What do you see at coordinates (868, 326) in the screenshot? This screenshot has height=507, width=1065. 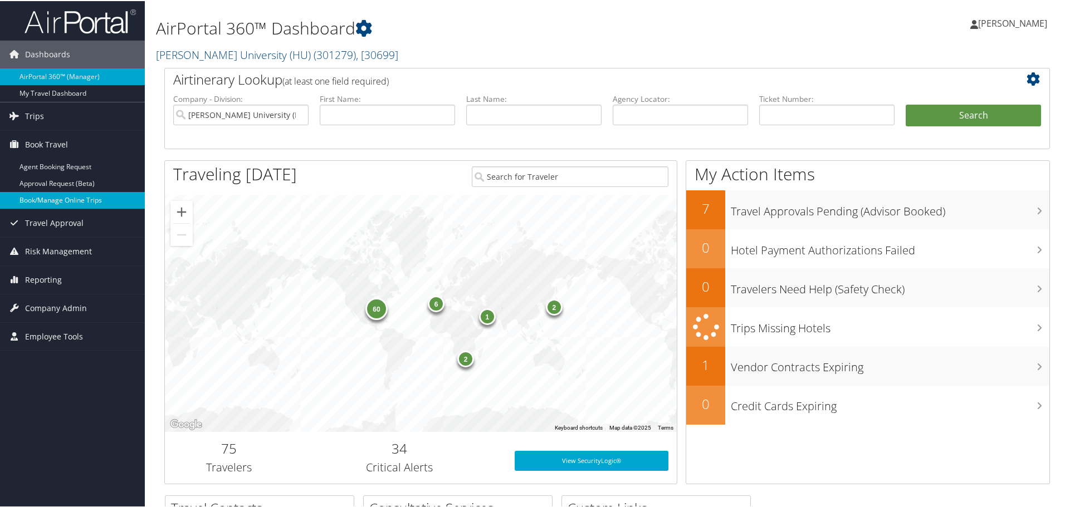 I see `a: Trips Missing Hotels` at bounding box center [868, 326].